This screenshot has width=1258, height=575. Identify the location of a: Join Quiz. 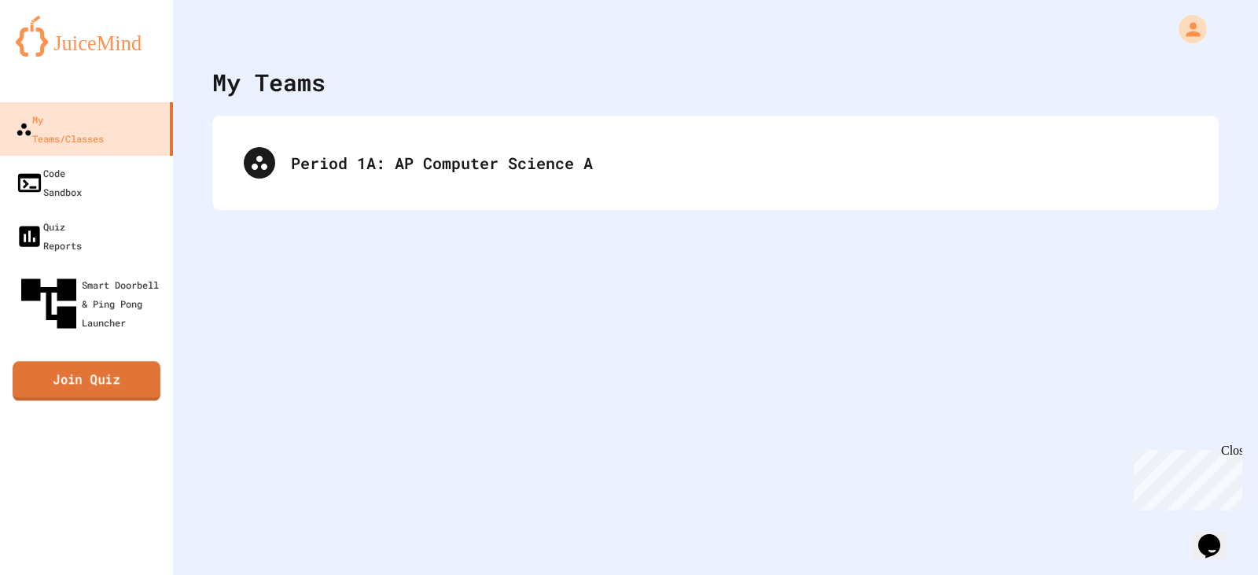
(87, 381).